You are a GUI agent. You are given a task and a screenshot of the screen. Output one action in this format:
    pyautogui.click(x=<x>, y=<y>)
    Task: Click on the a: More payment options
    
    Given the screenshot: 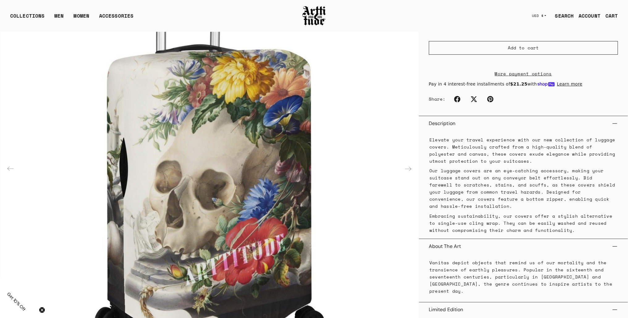 What is the action you would take?
    pyautogui.click(x=524, y=74)
    